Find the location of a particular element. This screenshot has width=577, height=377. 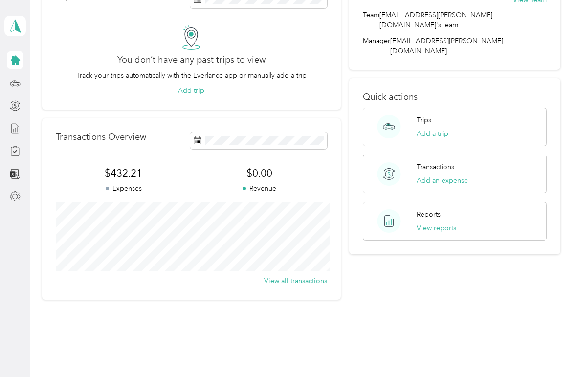

h2: You don’t have any past trips to view is located at coordinates (191, 60).